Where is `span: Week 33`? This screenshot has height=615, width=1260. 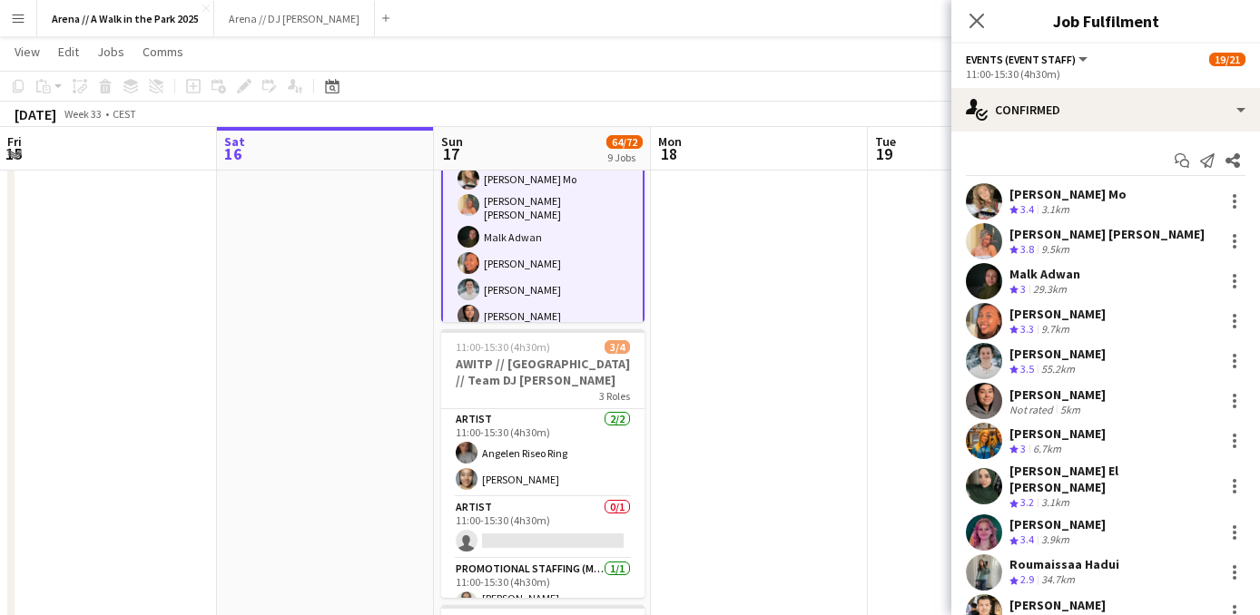 span: Week 33 is located at coordinates (83, 113).